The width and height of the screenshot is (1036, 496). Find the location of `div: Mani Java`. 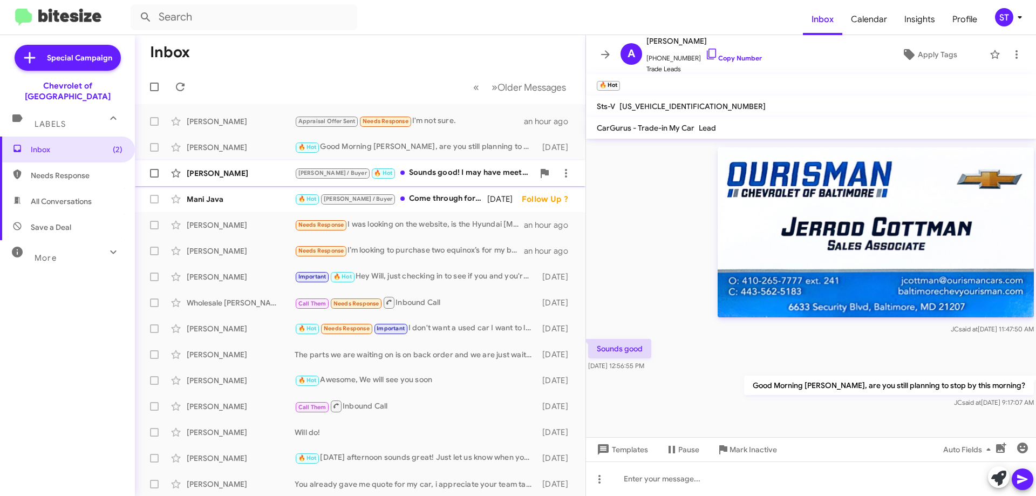

div: Mani Java is located at coordinates (241, 199).